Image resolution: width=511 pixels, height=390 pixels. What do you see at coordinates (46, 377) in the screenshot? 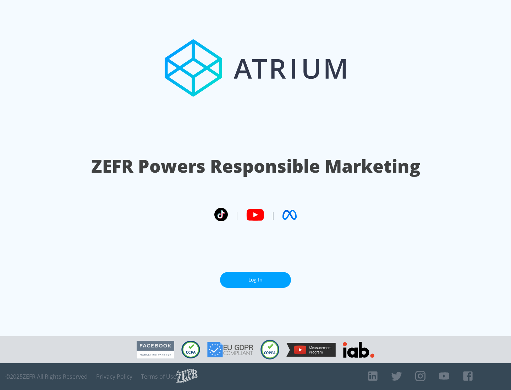
I see `span: © 2025 ZEFR All Rights Reserved` at bounding box center [46, 377].